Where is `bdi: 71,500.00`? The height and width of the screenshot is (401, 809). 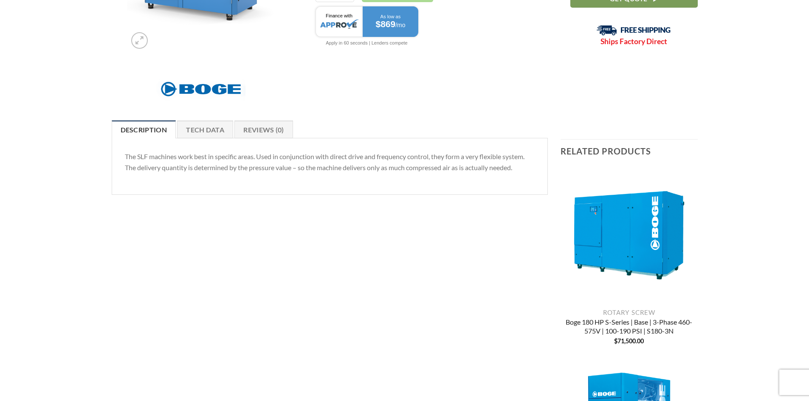 bdi: 71,500.00 is located at coordinates (629, 341).